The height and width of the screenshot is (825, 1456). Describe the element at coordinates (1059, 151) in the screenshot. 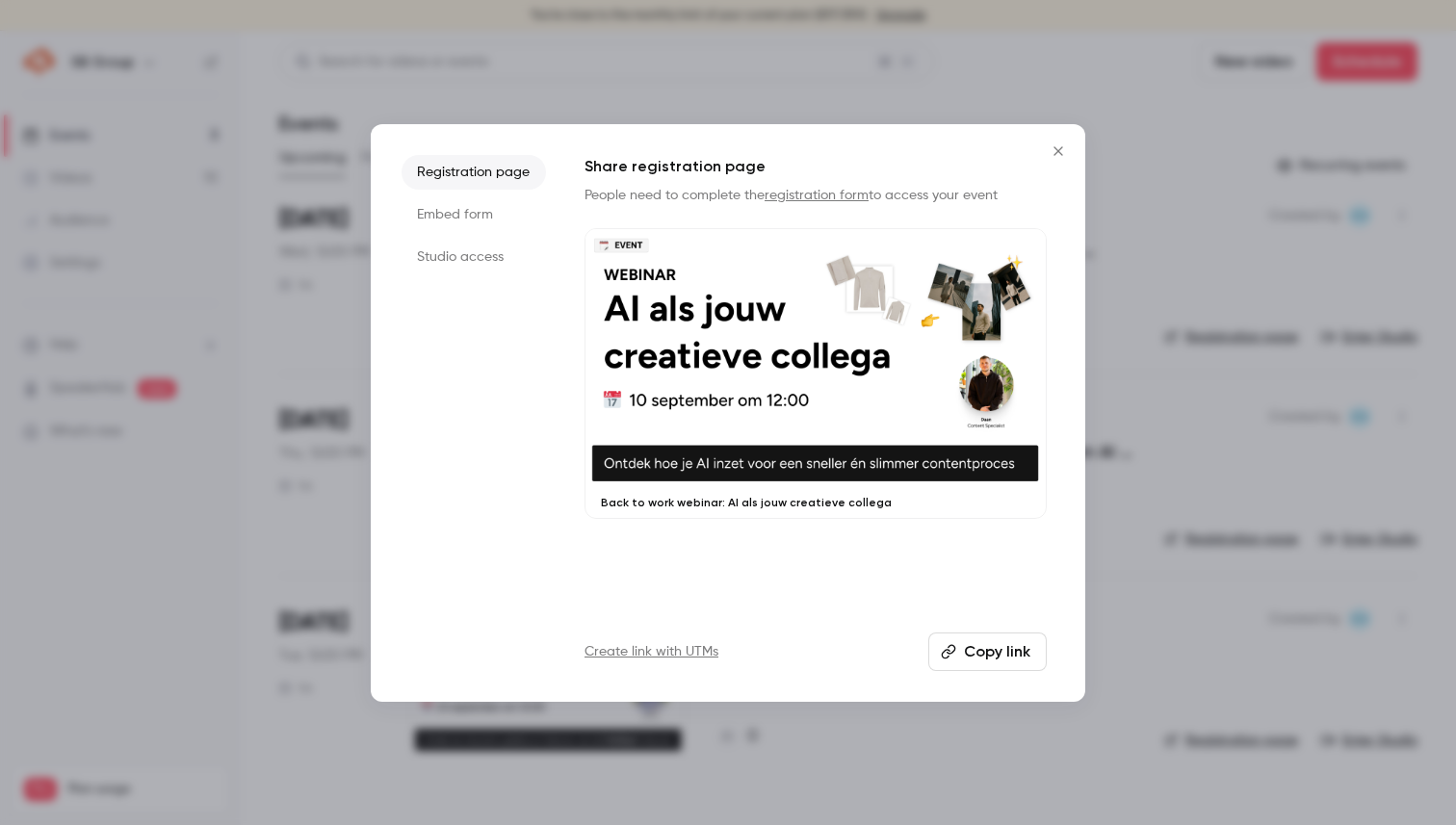

I see `button: Close` at that location.